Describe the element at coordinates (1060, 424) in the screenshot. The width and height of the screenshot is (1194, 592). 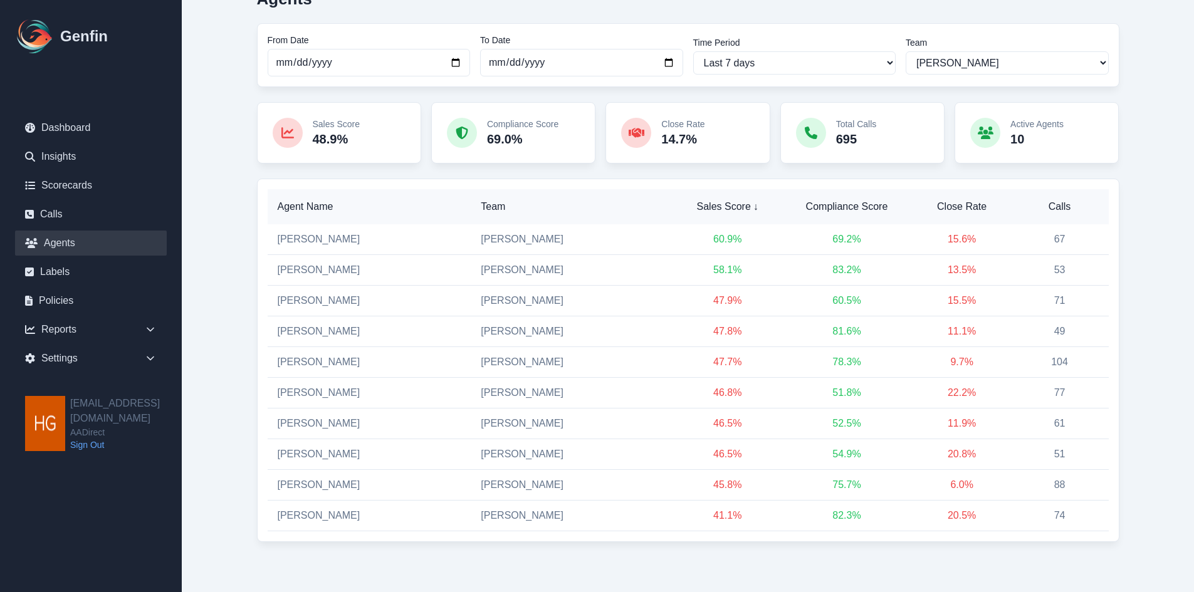
I see `td: 61` at that location.